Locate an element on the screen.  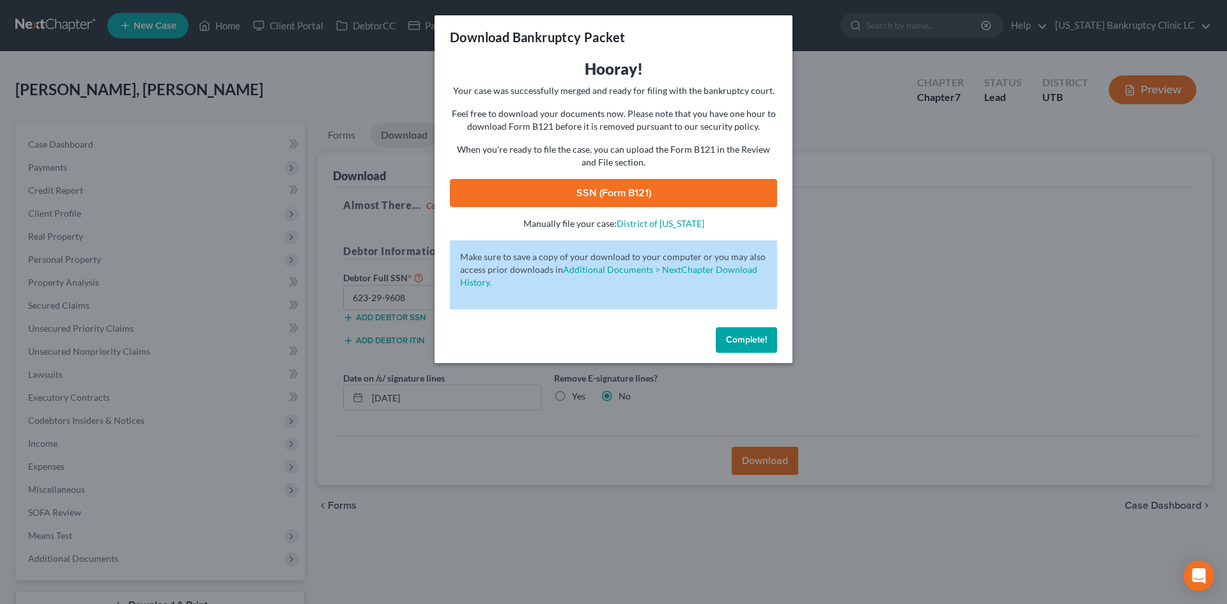
p: Your case was successfully merged and ready for filing with the bankruptcy court. is located at coordinates (614, 91).